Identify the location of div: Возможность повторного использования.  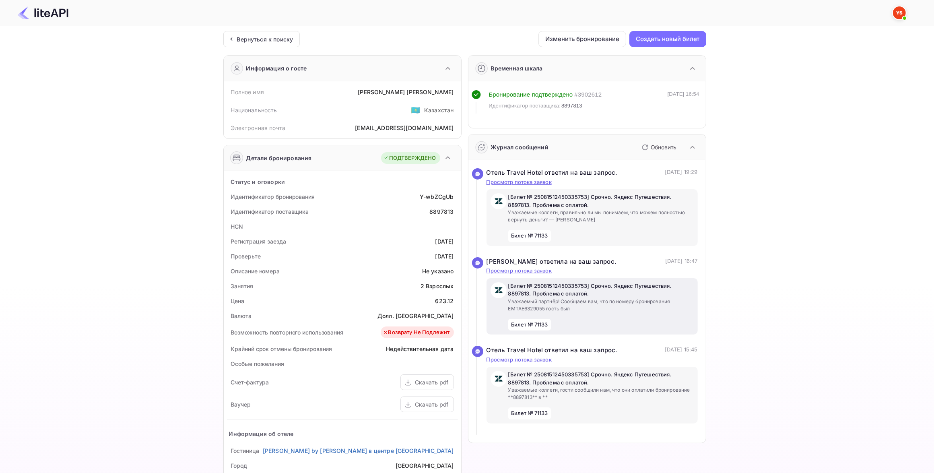
(287, 332).